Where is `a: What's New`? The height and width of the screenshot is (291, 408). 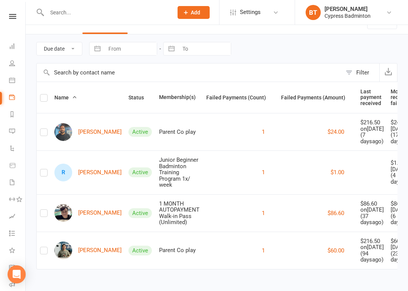
a: What's New is located at coordinates (17, 251).